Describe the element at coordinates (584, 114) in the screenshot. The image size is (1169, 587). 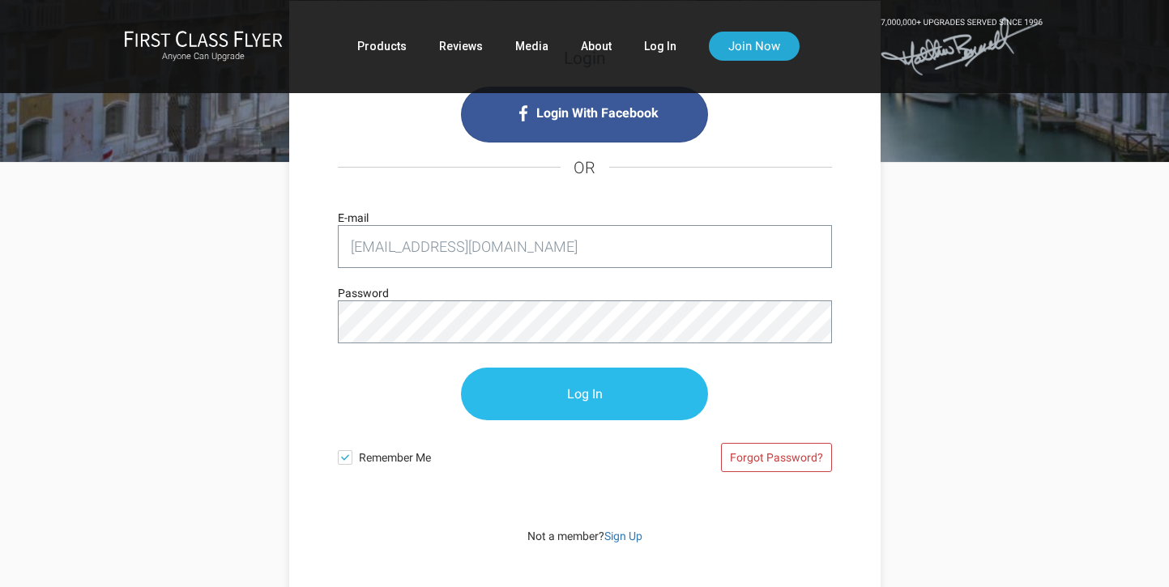
I see `i: Login with Facebook` at that location.